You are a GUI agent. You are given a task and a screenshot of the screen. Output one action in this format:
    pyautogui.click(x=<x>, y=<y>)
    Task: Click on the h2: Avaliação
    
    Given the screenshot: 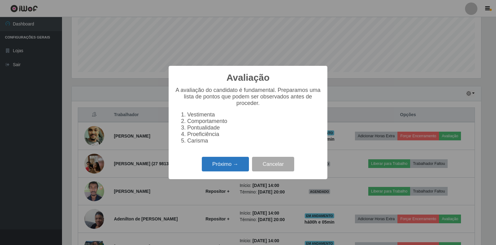 What is the action you would take?
    pyautogui.click(x=248, y=78)
    